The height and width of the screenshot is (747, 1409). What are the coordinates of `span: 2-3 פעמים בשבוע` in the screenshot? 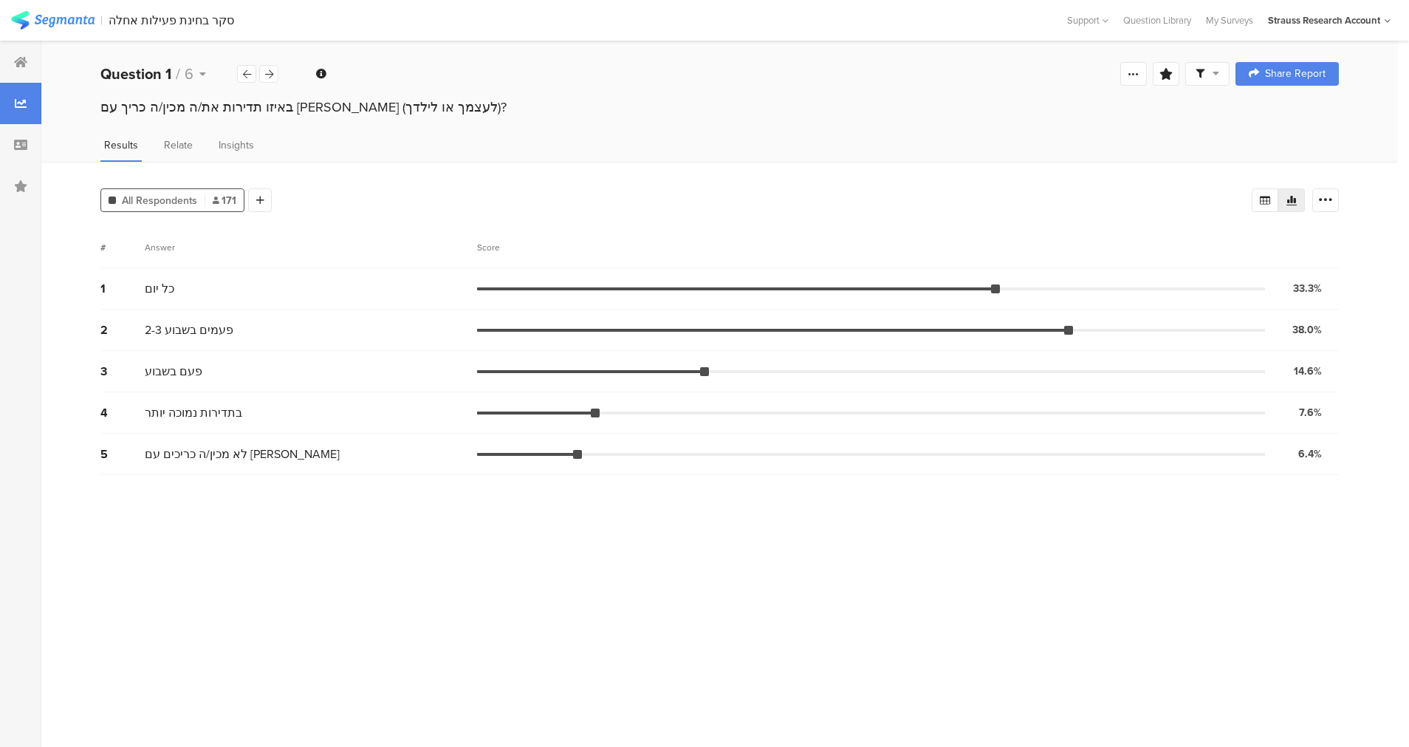 It's located at (189, 329).